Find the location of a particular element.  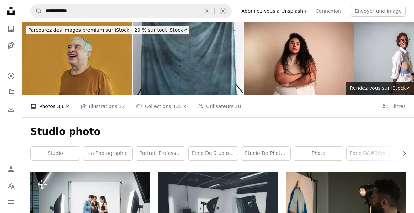

form: Rechercher des visuels sur tout le site is located at coordinates (131, 11).